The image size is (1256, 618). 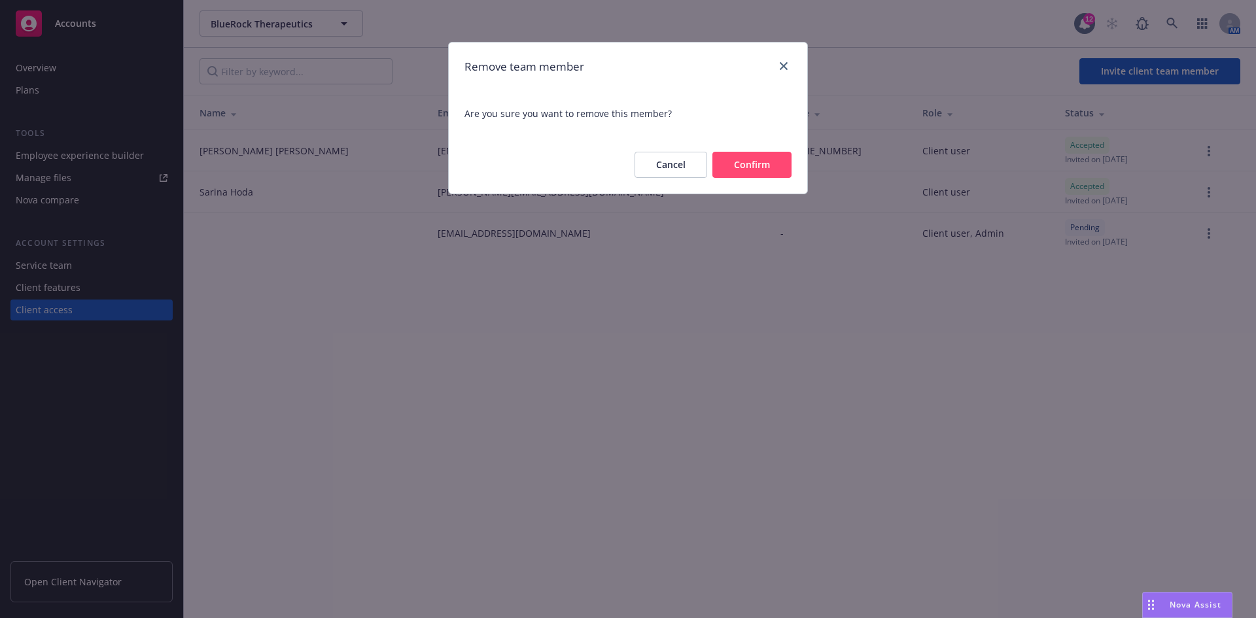 What do you see at coordinates (524, 67) in the screenshot?
I see `h1: Remove team member` at bounding box center [524, 67].